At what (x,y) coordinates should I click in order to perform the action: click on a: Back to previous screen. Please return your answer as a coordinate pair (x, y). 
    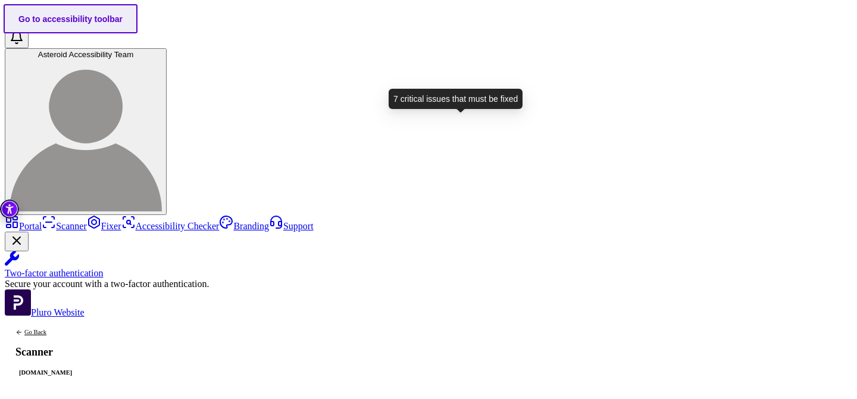
    Looking at the image, I should click on (45, 332).